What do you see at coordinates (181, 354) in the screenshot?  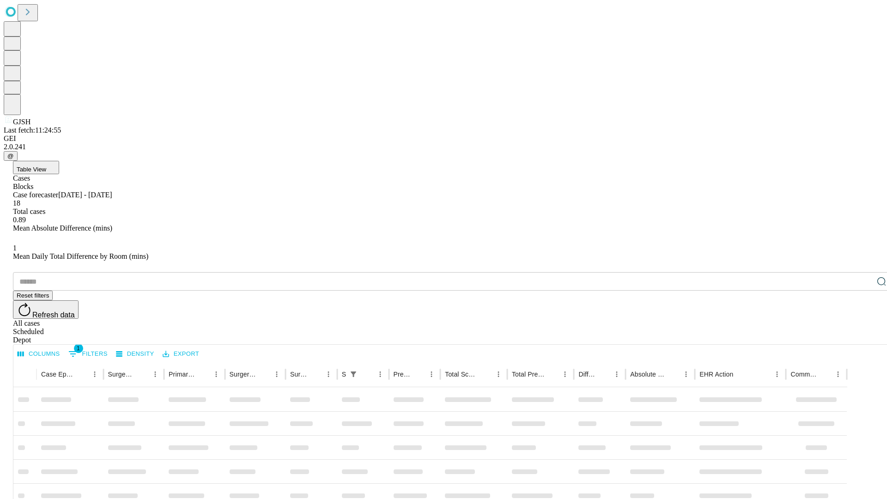 I see `button: Export` at bounding box center [181, 354].